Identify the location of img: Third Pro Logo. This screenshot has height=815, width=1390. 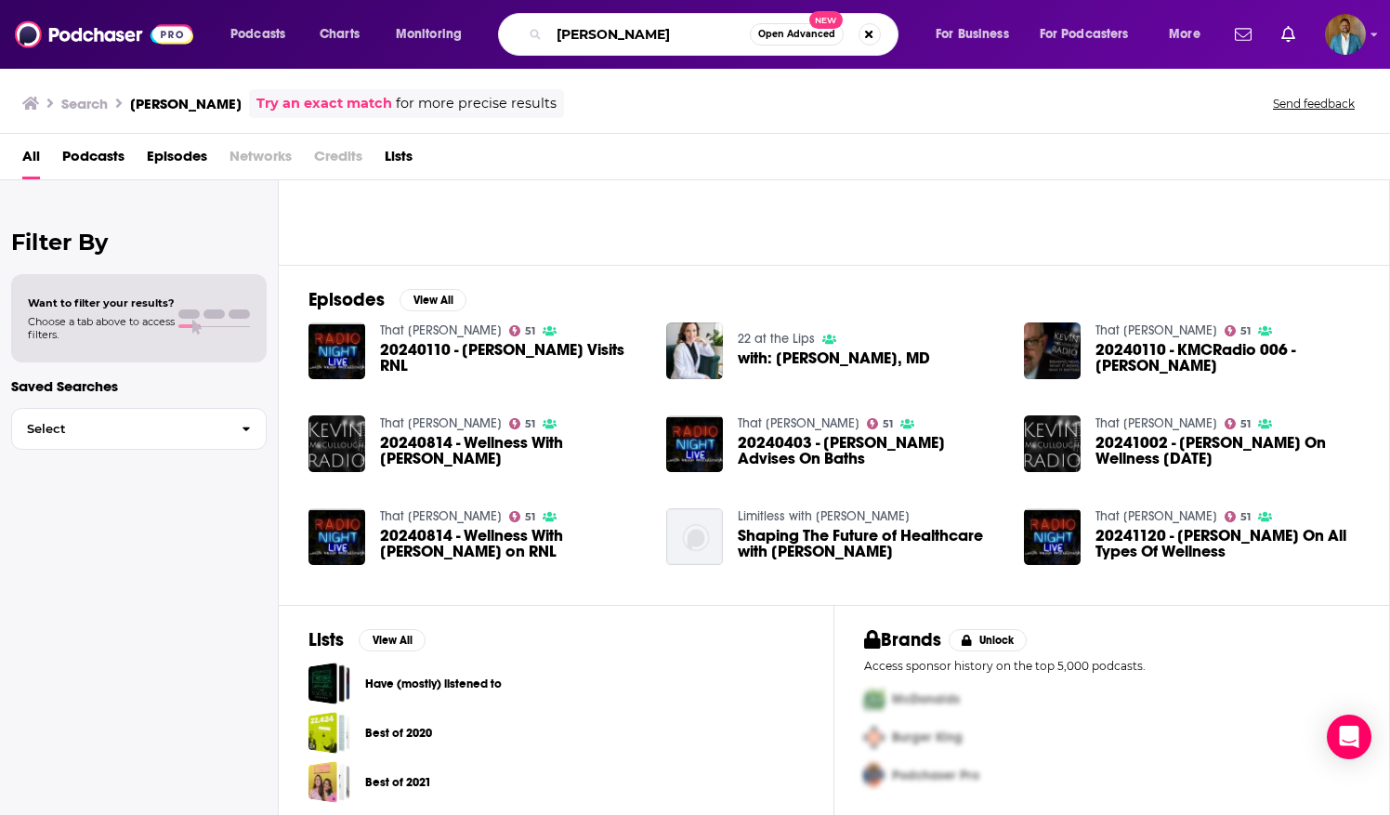
(875, 775).